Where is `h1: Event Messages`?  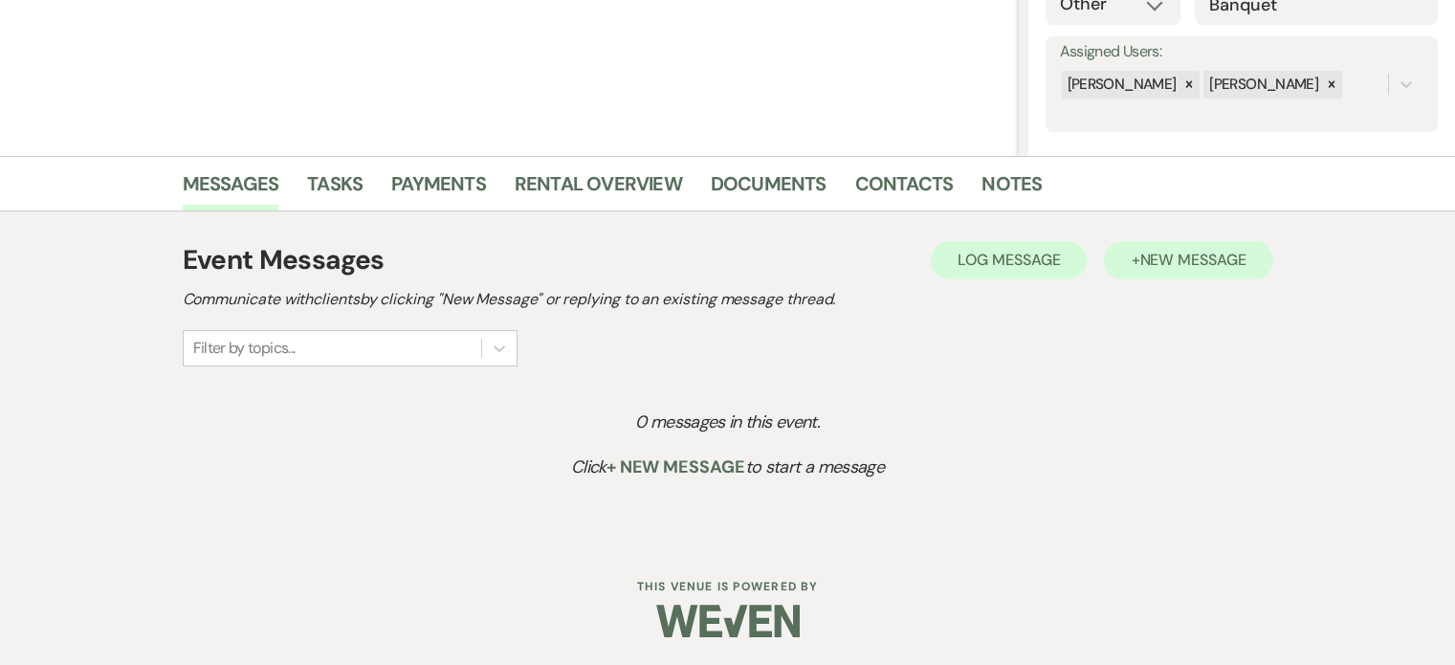
h1: Event Messages is located at coordinates (283, 260).